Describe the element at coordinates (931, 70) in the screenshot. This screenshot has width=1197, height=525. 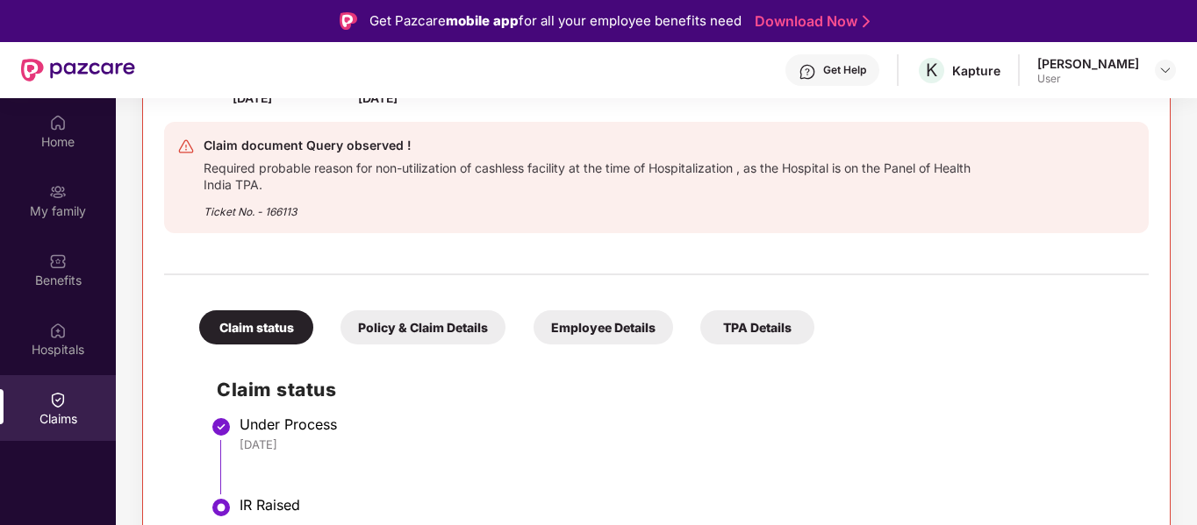
I see `span: K` at that location.